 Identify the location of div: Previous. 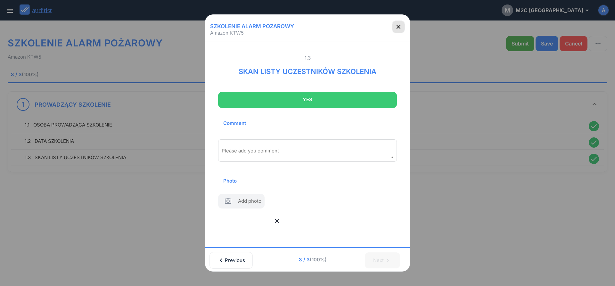
(231, 261).